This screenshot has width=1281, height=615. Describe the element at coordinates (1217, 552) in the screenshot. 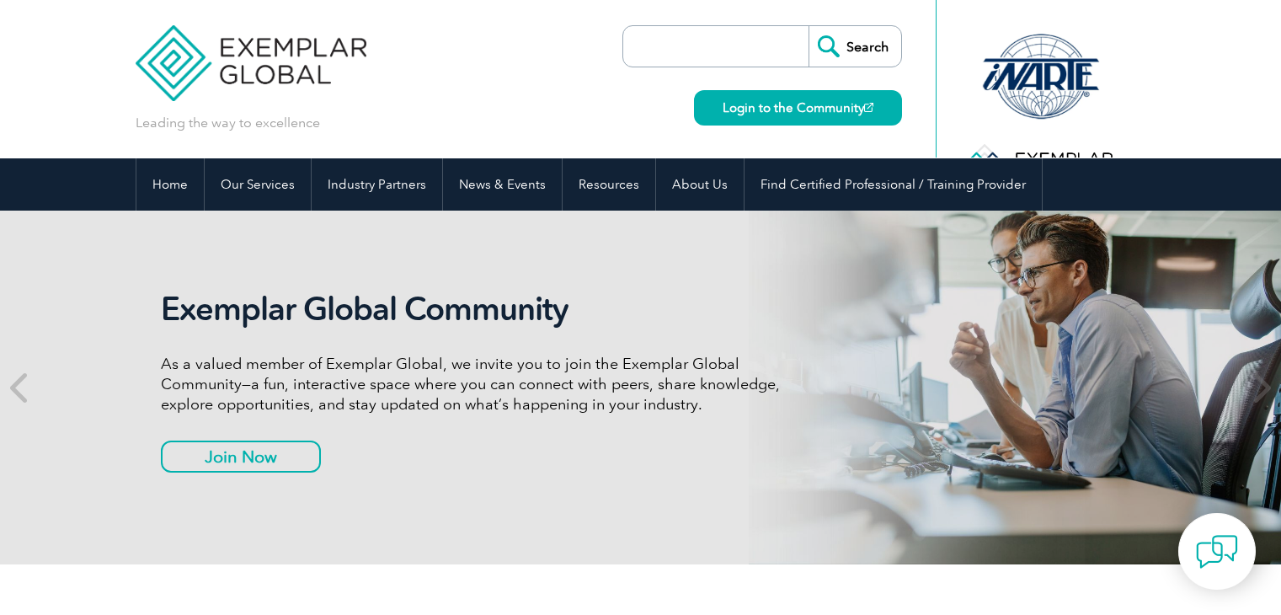

I see `img: contact-chat.png` at that location.